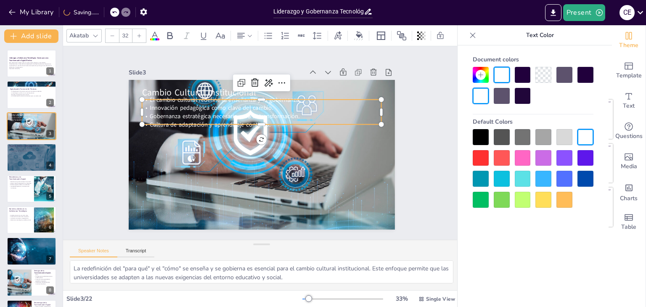  Describe the element at coordinates (629, 227) in the screenshot. I see `span: Table` at that location.